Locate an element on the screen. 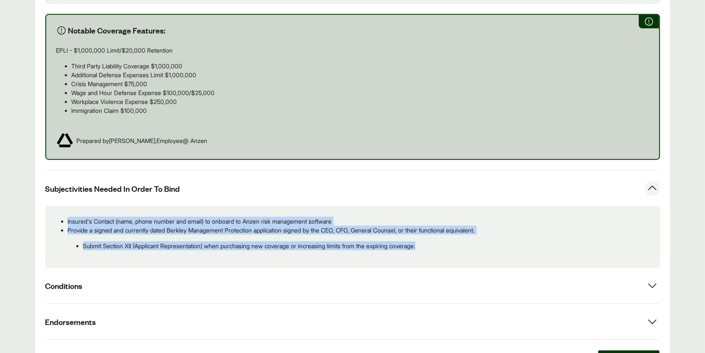  p: Workplace Violence Expense $250,000 is located at coordinates (360, 101).